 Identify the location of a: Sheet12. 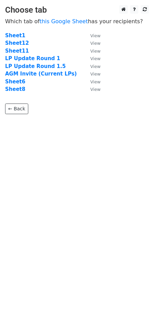
(17, 43).